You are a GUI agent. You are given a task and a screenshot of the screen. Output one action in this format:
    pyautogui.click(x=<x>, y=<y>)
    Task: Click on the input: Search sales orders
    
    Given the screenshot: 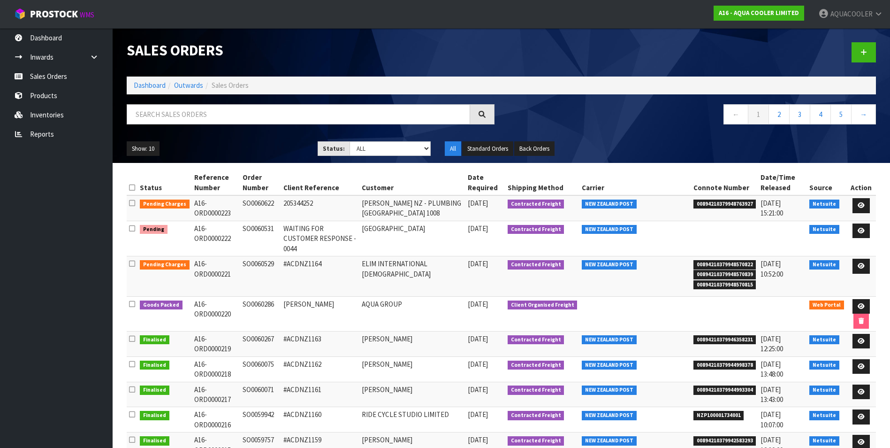 What is the action you would take?
    pyautogui.click(x=298, y=114)
    